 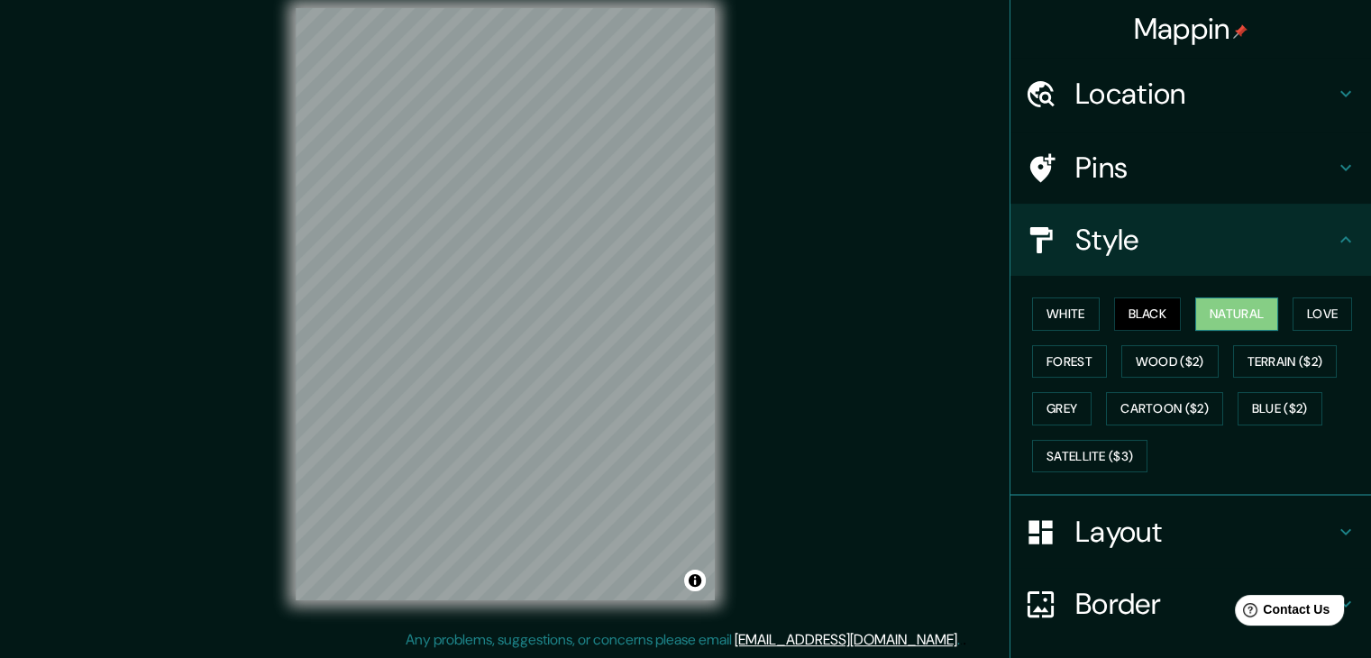 I want to click on h4: Location, so click(x=1205, y=94).